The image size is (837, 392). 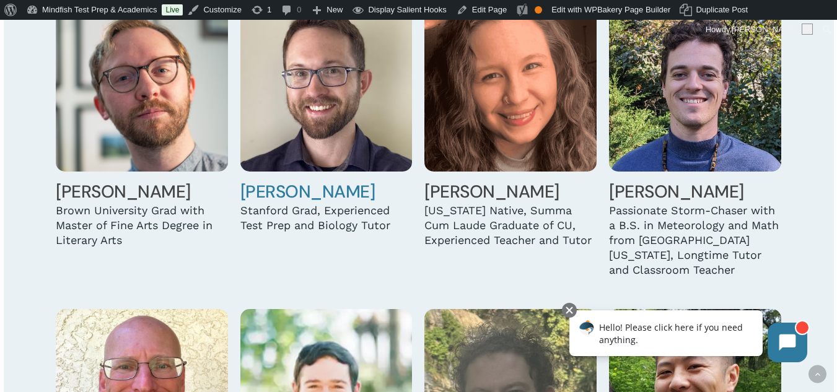 What do you see at coordinates (326, 218) in the screenshot?
I see `div: Stanford Grad, Experienced Test Prep and Biology Tutor` at bounding box center [326, 218].